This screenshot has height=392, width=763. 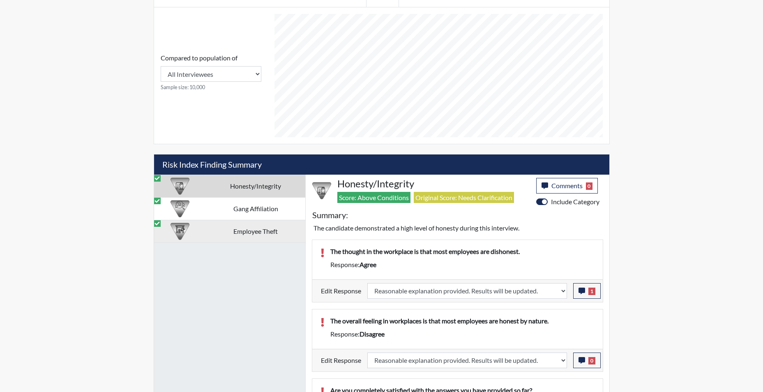 What do you see at coordinates (256, 208) in the screenshot?
I see `td: Gang Affiliation` at bounding box center [256, 208].